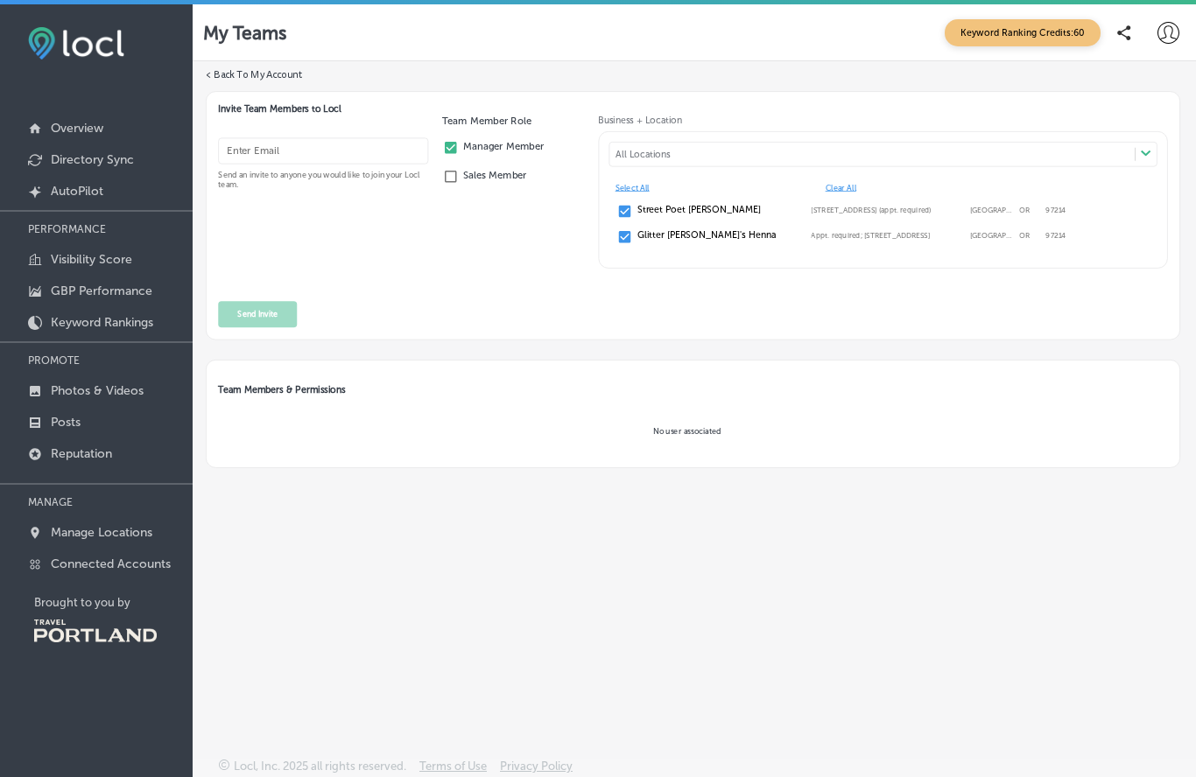 This screenshot has height=777, width=1196. What do you see at coordinates (1023, 32) in the screenshot?
I see `span: Keyword Ranking Credits: 60` at bounding box center [1023, 32].